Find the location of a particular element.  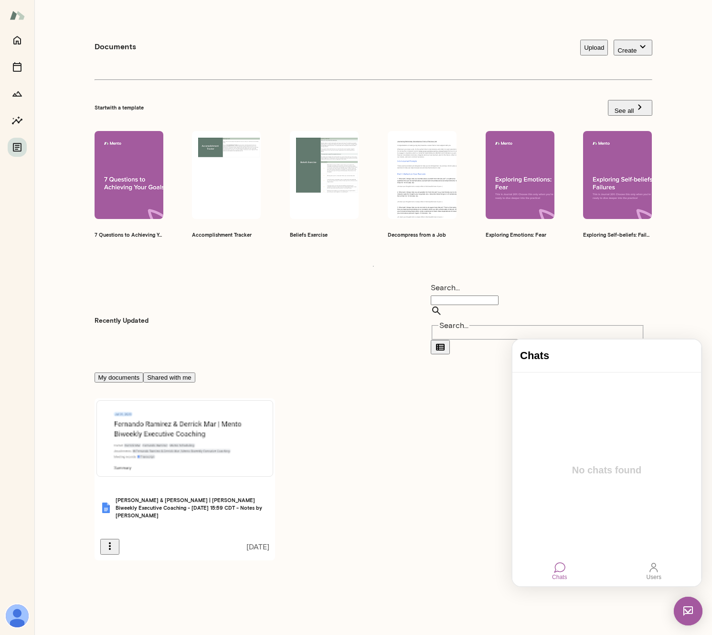

label: Search... is located at coordinates (445, 287).